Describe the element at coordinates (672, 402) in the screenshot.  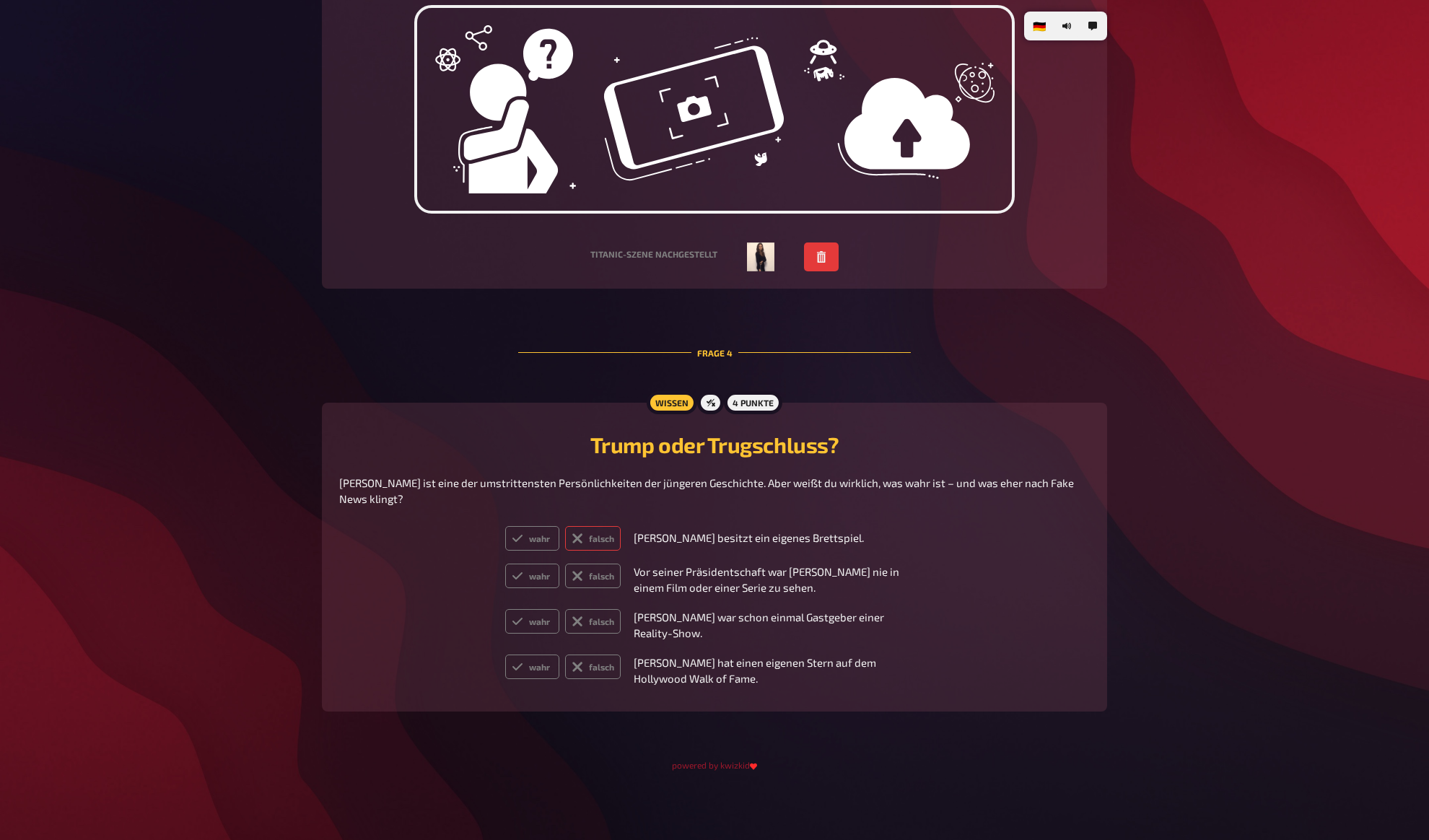
I see `div: Wissen` at that location.